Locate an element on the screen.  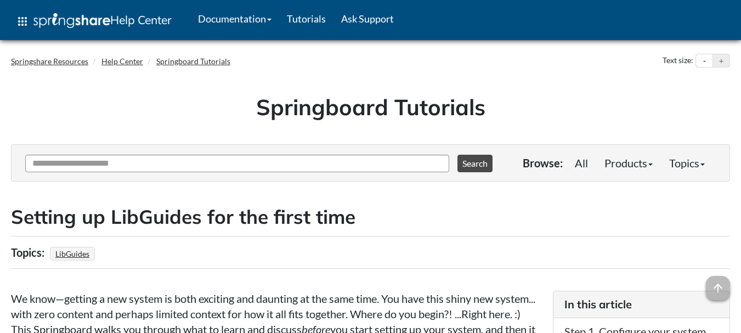
button: Increase text size is located at coordinates (722, 61).